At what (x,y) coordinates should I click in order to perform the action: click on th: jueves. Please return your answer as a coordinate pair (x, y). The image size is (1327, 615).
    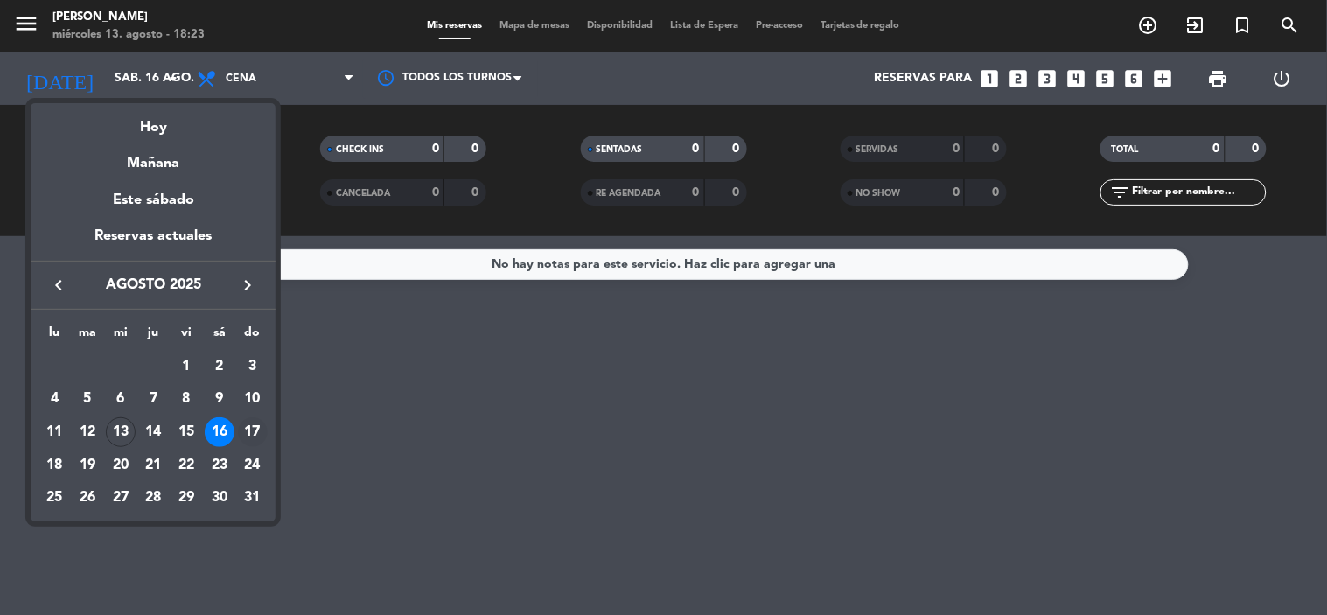
    Looking at the image, I should click on (154, 336).